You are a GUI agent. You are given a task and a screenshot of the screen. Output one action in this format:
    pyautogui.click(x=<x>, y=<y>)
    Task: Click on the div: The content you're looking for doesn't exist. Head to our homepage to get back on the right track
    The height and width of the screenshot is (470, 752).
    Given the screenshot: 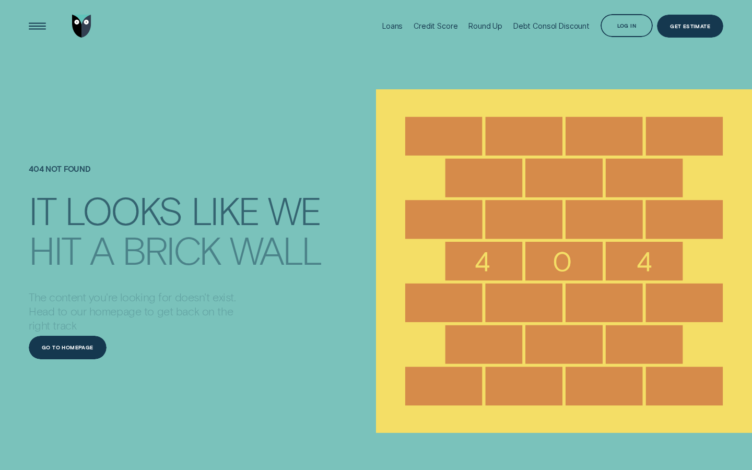 What is the action you would take?
    pyautogui.click(x=142, y=302)
    